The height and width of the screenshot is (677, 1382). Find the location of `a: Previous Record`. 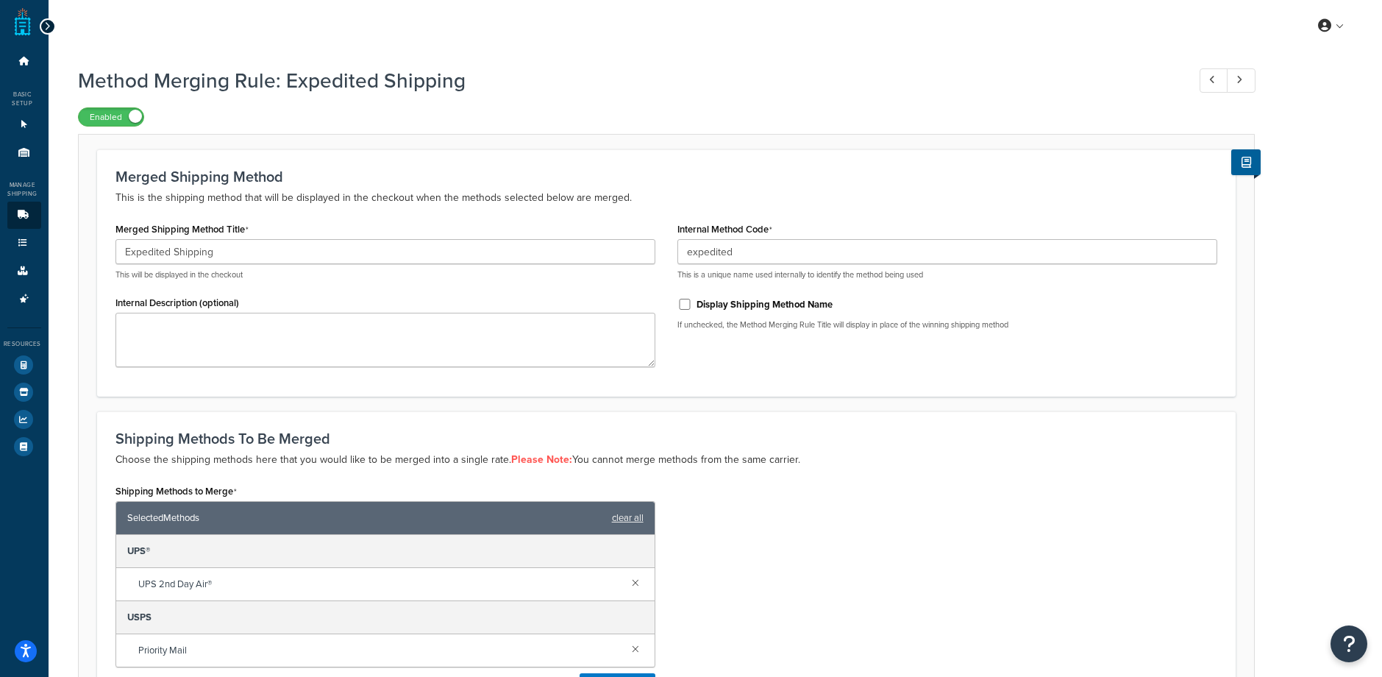

a: Previous Record is located at coordinates (1214, 80).